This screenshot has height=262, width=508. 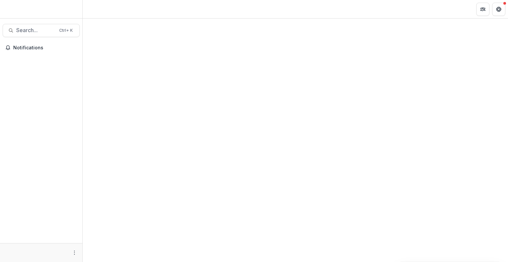 I want to click on nav: breadcrumb, so click(x=99, y=9).